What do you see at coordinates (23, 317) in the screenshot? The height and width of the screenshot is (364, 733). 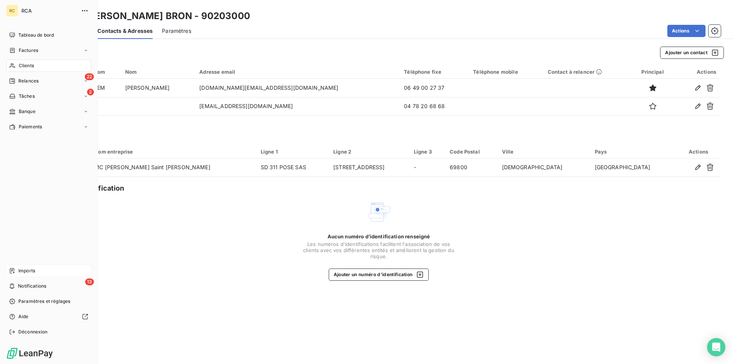 I see `span: Aide` at bounding box center [23, 317].